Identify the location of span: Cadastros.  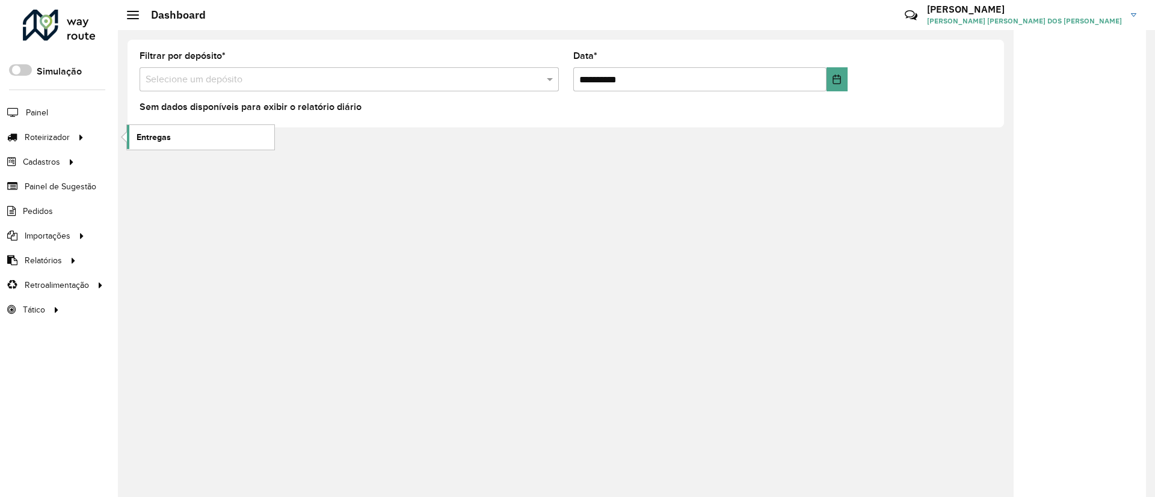
(41, 162).